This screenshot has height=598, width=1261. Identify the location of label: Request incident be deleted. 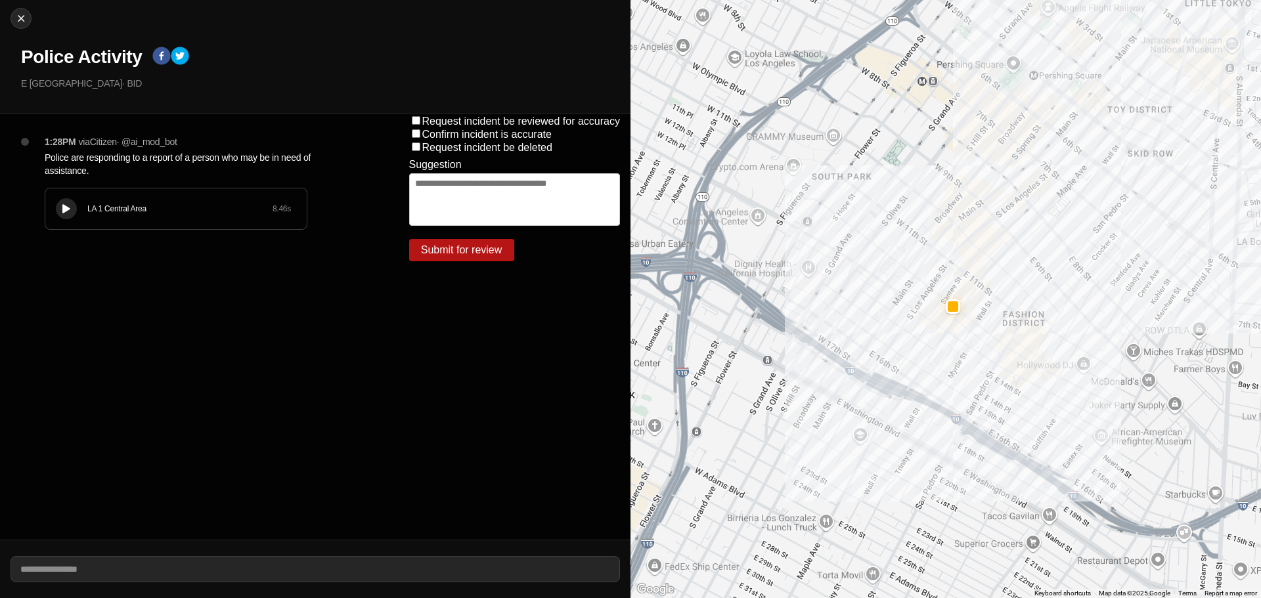
(487, 147).